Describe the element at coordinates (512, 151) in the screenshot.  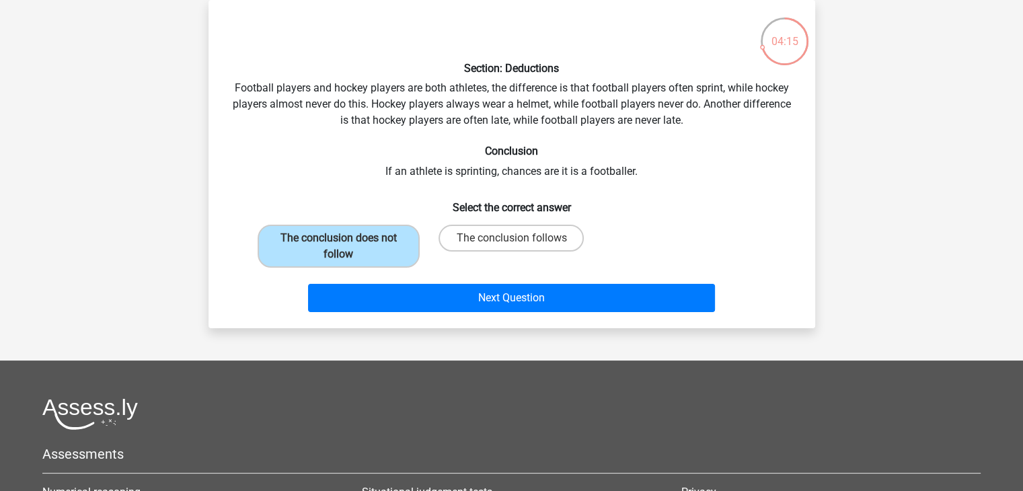
I see `h6: Conclusion` at that location.